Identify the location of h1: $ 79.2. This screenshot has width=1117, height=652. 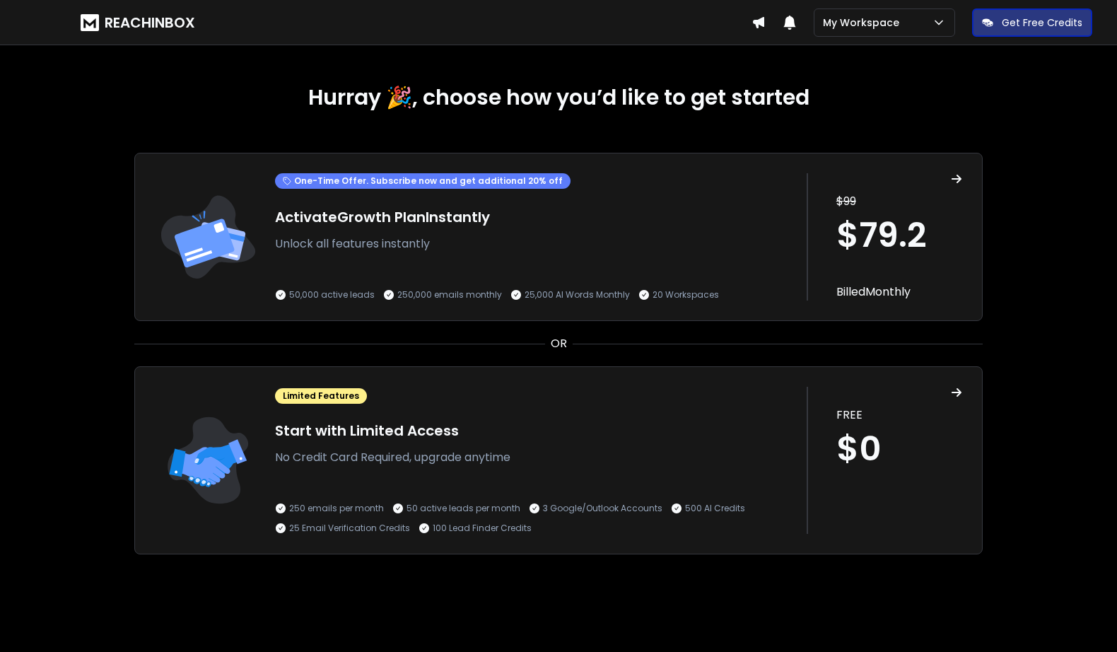
(899, 235).